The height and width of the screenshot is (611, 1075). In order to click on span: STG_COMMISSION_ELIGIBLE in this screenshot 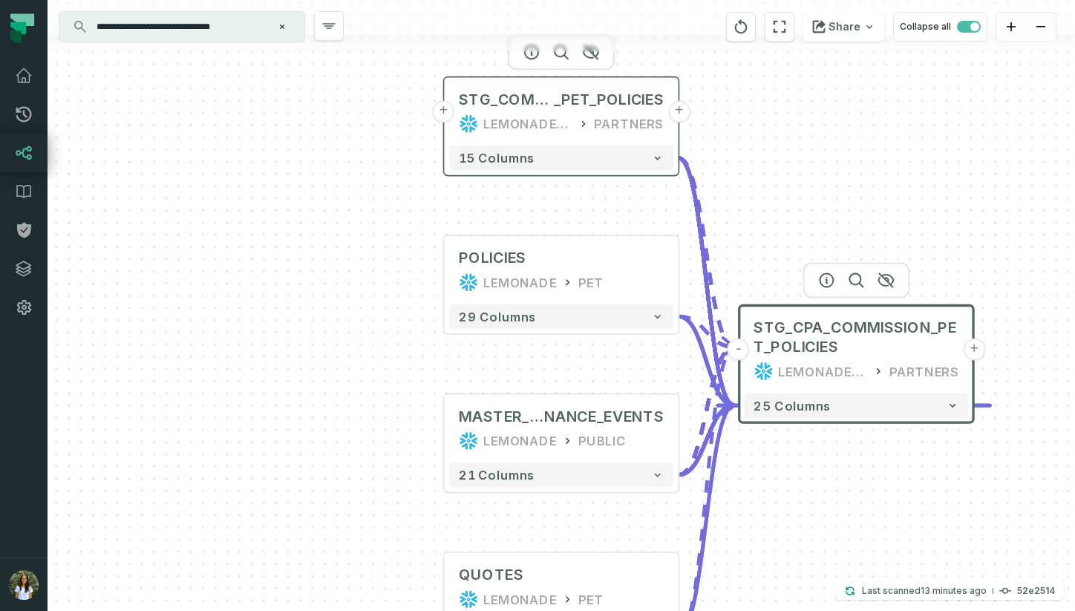, I will do `click(506, 99)`.